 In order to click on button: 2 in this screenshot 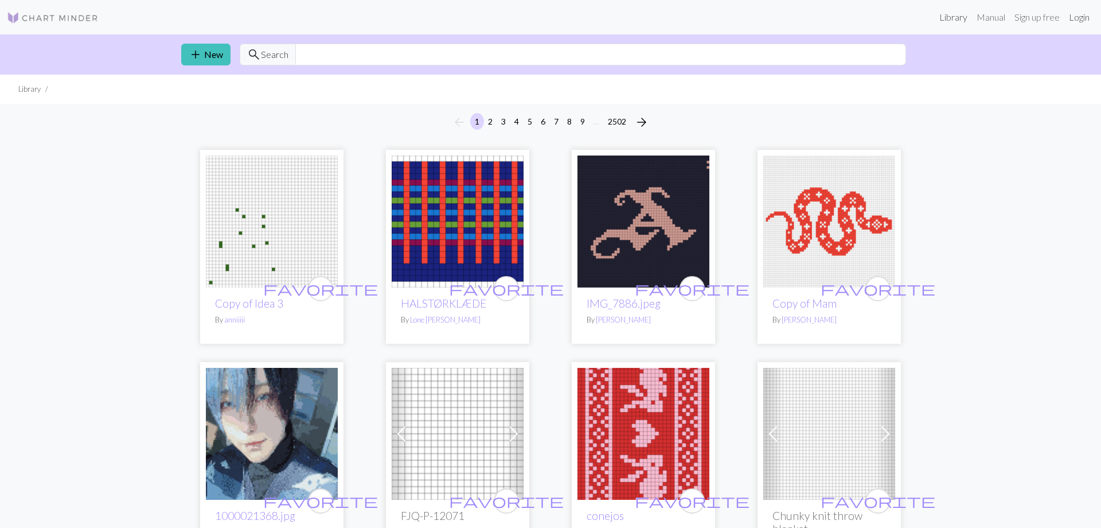, I will do `click(490, 121)`.